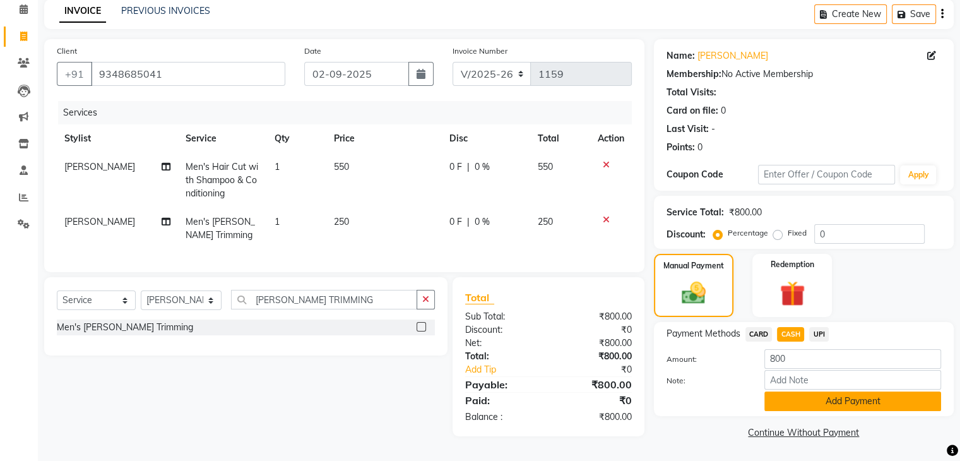 Image resolution: width=960 pixels, height=461 pixels. What do you see at coordinates (759, 334) in the screenshot?
I see `span: CARD` at bounding box center [759, 334].